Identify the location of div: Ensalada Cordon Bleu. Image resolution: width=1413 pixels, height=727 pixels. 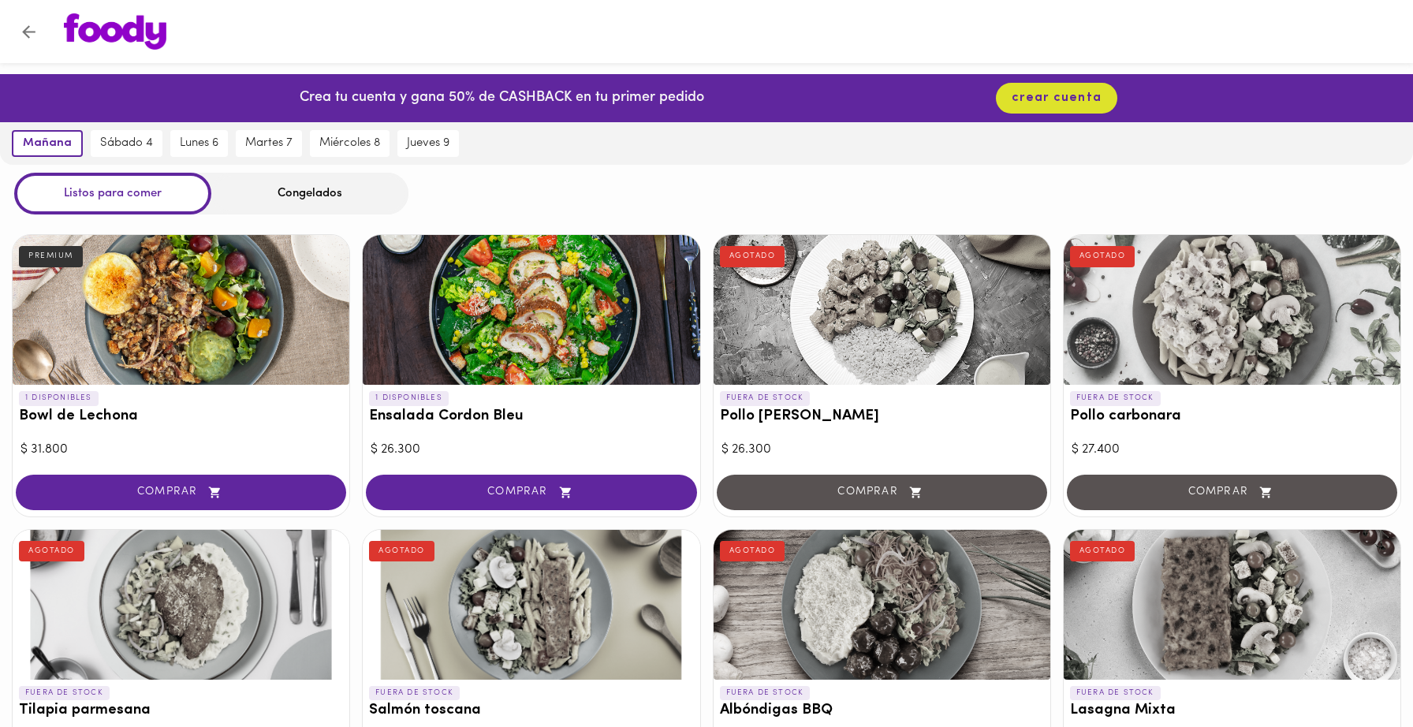
(531, 310).